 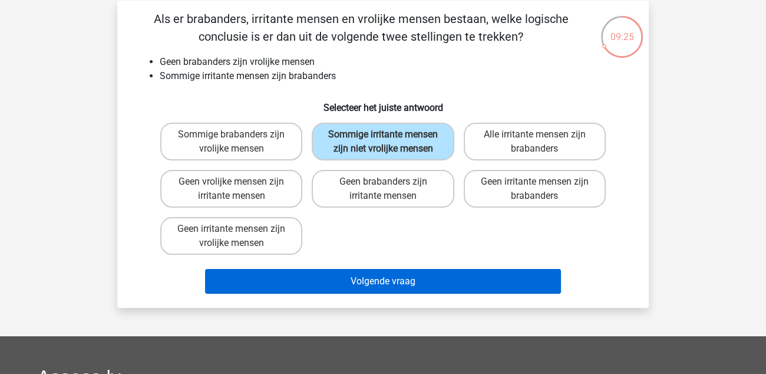 I want to click on label: Geen irritante mensen zijn vrolijke mensen, so click(x=231, y=236).